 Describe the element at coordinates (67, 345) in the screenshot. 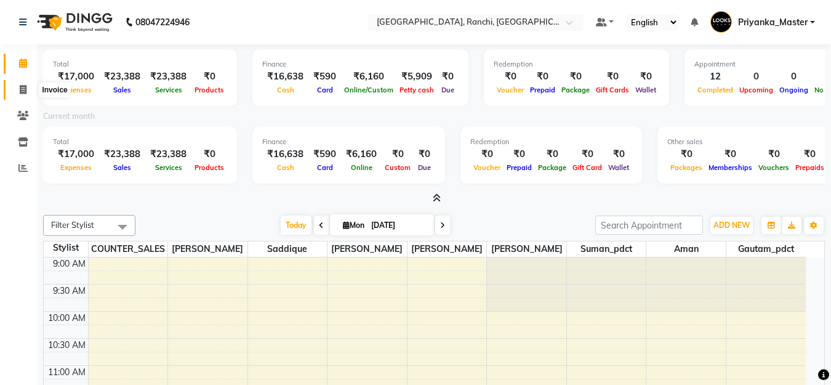

I see `div: 10:30 AM` at that location.